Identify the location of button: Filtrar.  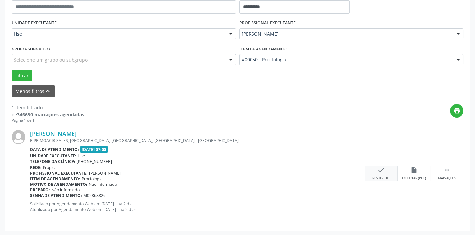
(22, 76).